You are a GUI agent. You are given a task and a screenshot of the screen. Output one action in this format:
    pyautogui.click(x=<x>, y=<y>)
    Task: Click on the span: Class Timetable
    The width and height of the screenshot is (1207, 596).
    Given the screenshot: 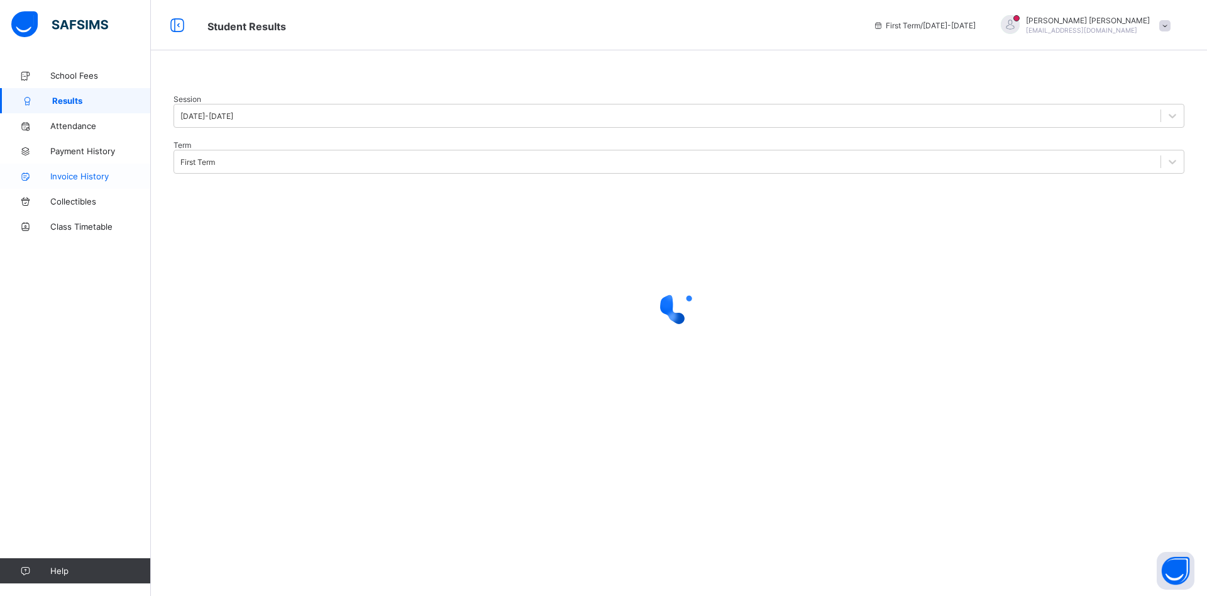 What is the action you would take?
    pyautogui.click(x=101, y=226)
    